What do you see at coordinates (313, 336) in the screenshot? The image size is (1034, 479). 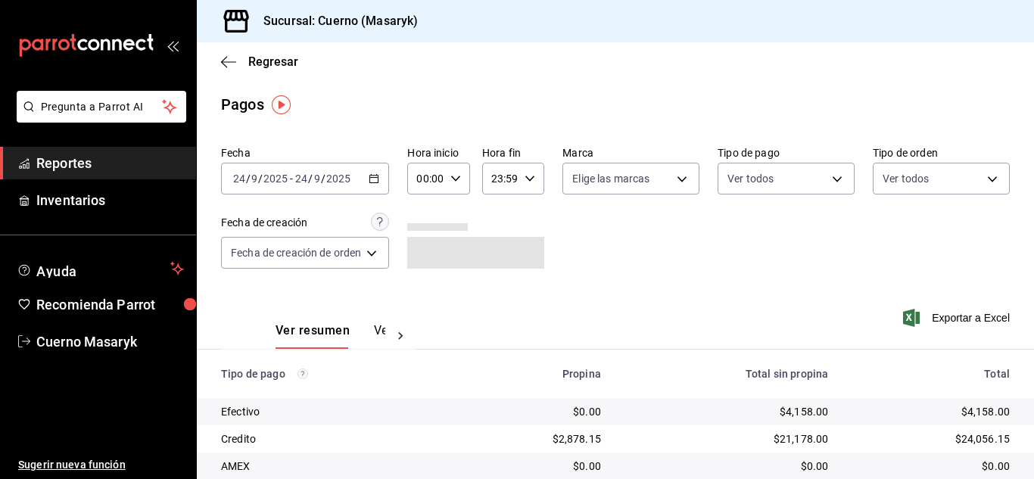 I see `button: Ver resumen` at bounding box center [313, 336].